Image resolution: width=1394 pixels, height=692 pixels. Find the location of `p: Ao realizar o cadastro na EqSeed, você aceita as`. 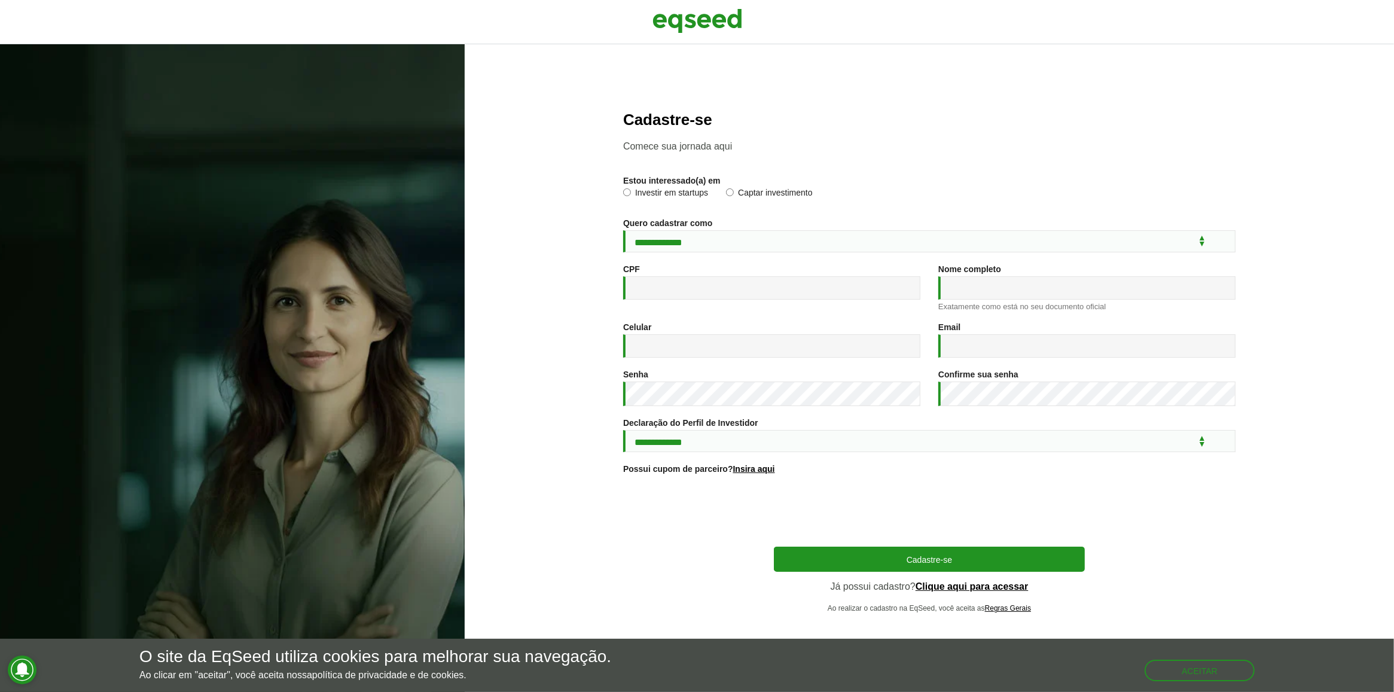

p: Ao realizar o cadastro na EqSeed, você aceita as is located at coordinates (929, 608).